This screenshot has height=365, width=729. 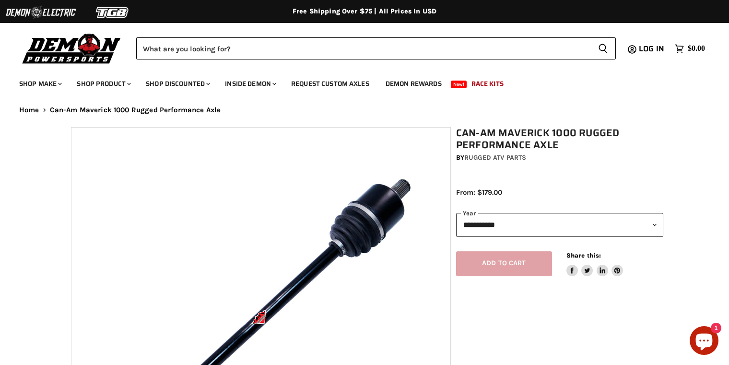 What do you see at coordinates (560, 139) in the screenshot?
I see `h1: Can-Am Maverick 1000 Rugged Performance Axle` at bounding box center [560, 139].